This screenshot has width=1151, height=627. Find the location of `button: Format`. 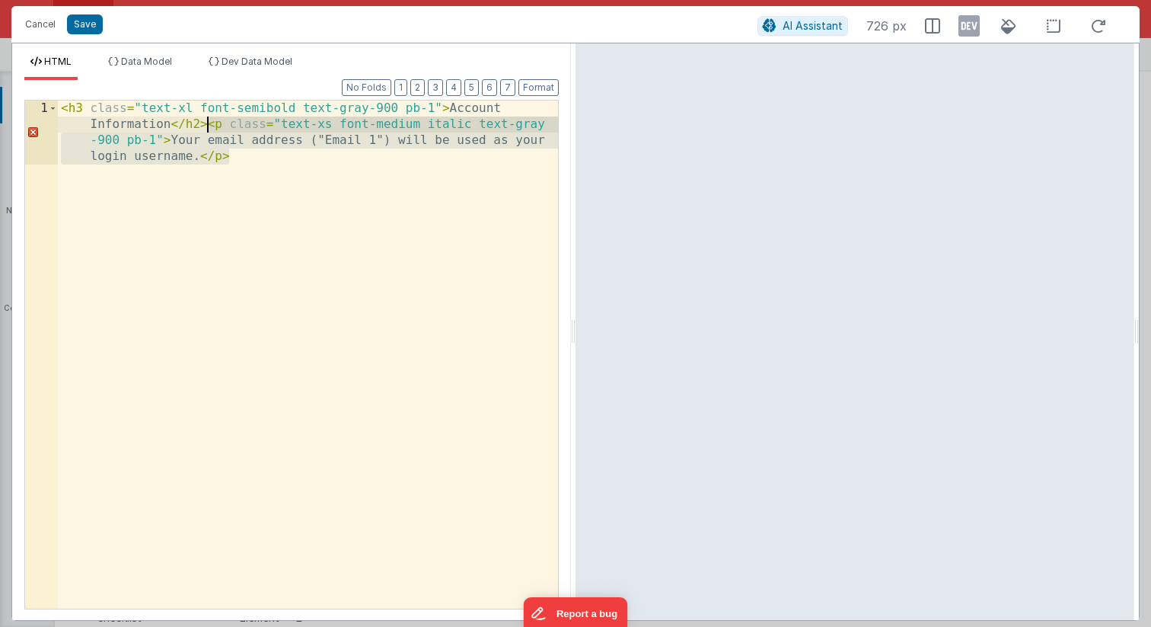

button: Format is located at coordinates (538, 88).